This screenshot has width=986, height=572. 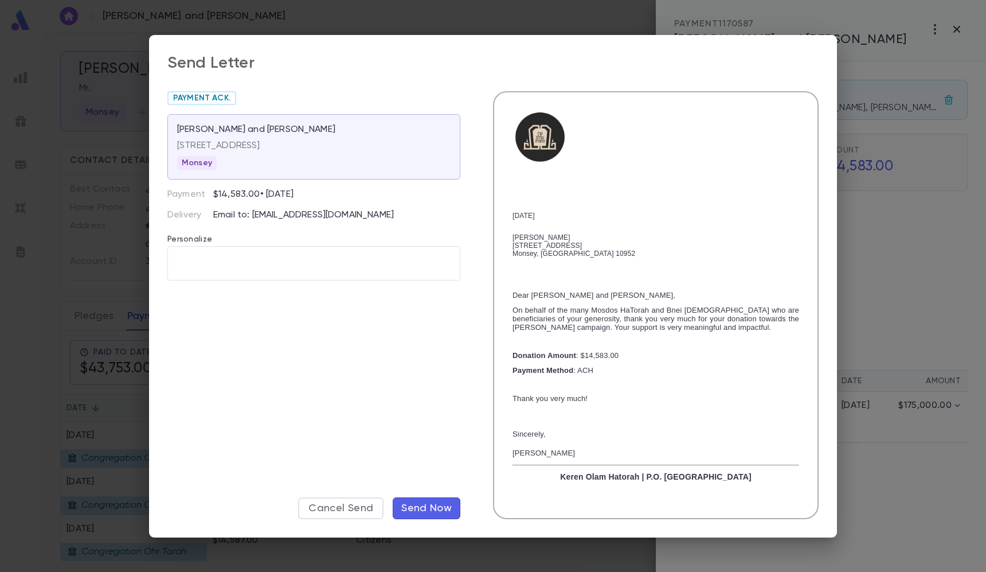 What do you see at coordinates (341, 508) in the screenshot?
I see `button: Cancel Send` at bounding box center [341, 508].